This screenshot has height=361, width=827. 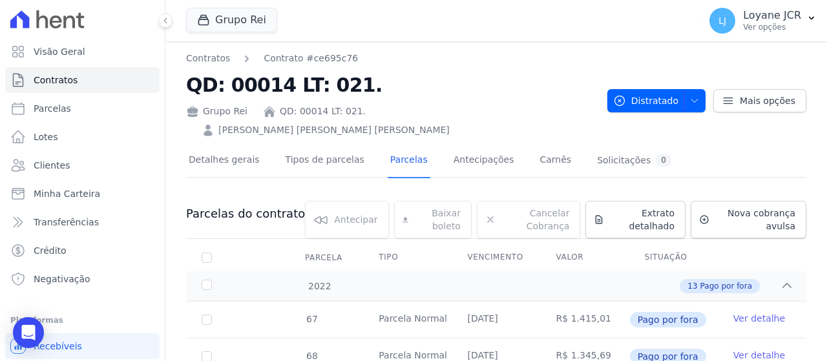 What do you see at coordinates (312, 356) in the screenshot?
I see `span: 68` at bounding box center [312, 356].